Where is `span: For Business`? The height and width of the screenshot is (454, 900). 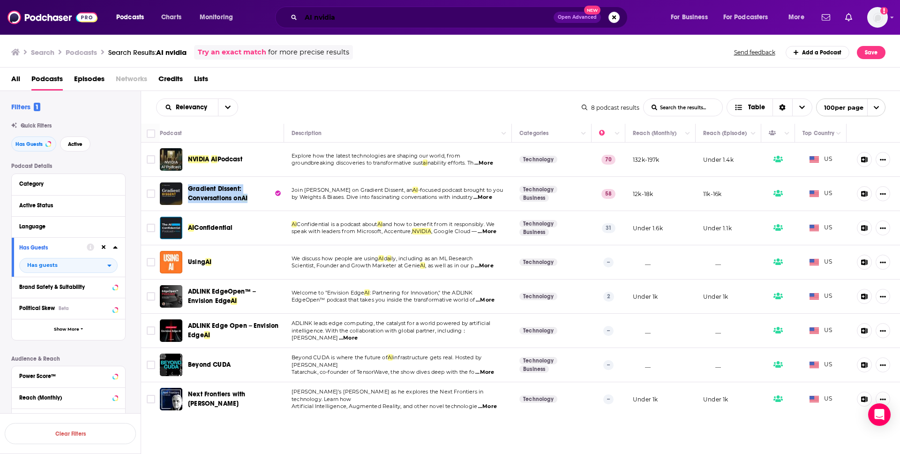
span: For Business is located at coordinates (689, 17).